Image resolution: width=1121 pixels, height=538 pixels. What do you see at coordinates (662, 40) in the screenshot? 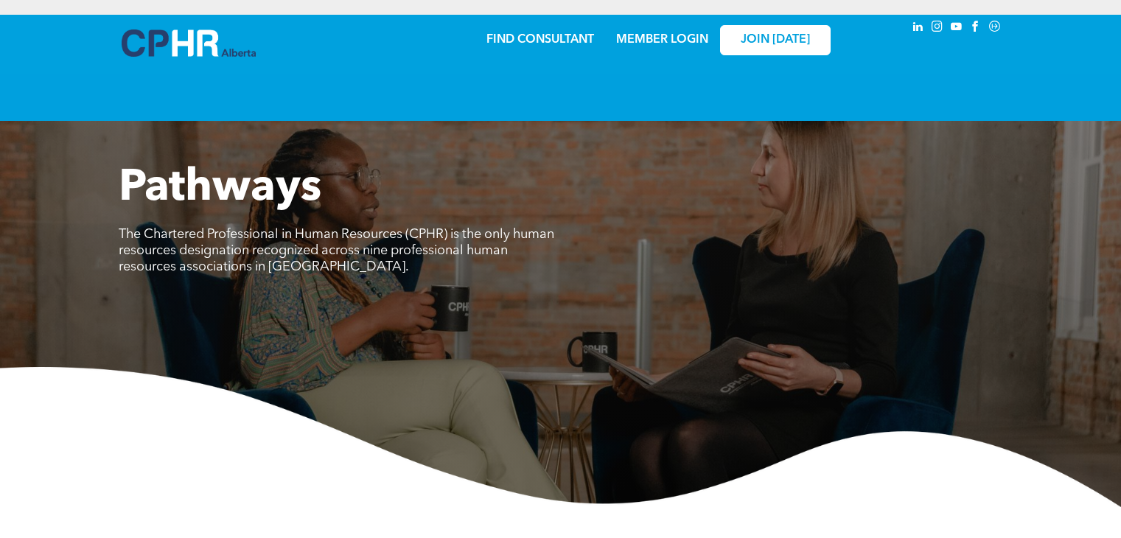
I see `a: MEMBER LOGIN` at bounding box center [662, 40].